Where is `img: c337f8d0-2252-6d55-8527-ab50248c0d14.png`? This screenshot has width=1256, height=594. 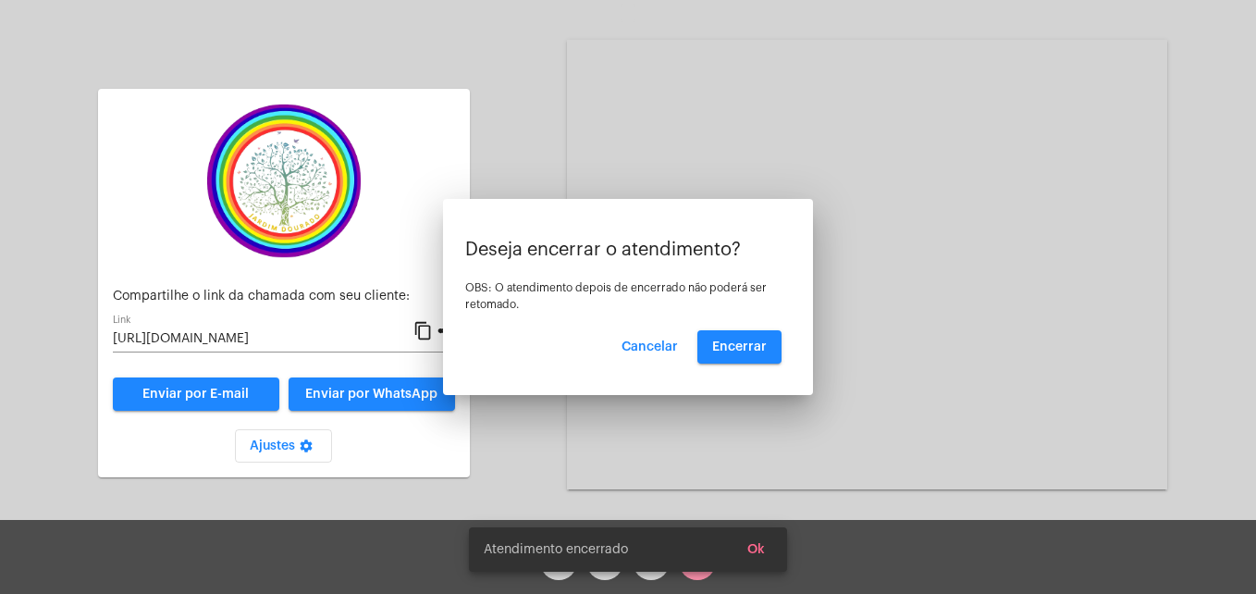
img: c337f8d0-2252-6d55-8527-ab50248c0d14.png is located at coordinates (284, 180).